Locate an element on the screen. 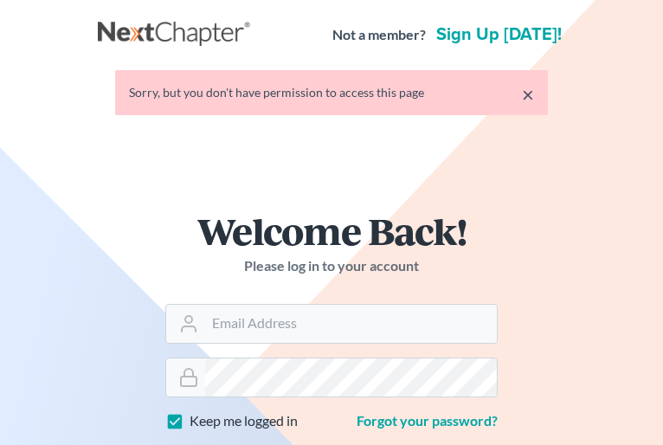  input: Email Address is located at coordinates (351, 324).